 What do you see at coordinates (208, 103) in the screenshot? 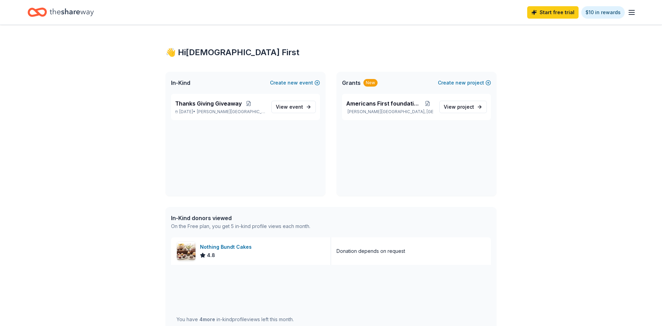
I see `span: Thanks Giving Giveaway` at bounding box center [208, 103].